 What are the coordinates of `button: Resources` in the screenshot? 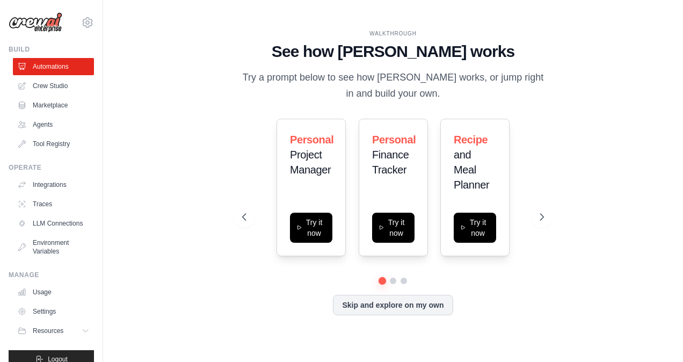 It's located at (53, 331).